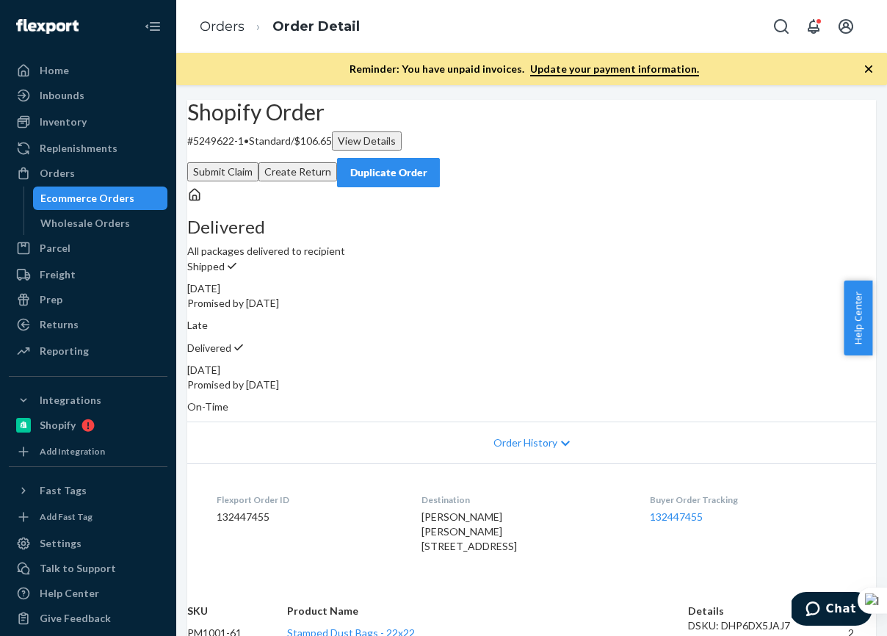 The image size is (887, 636). What do you see at coordinates (60, 543) in the screenshot?
I see `div: Settings` at bounding box center [60, 543].